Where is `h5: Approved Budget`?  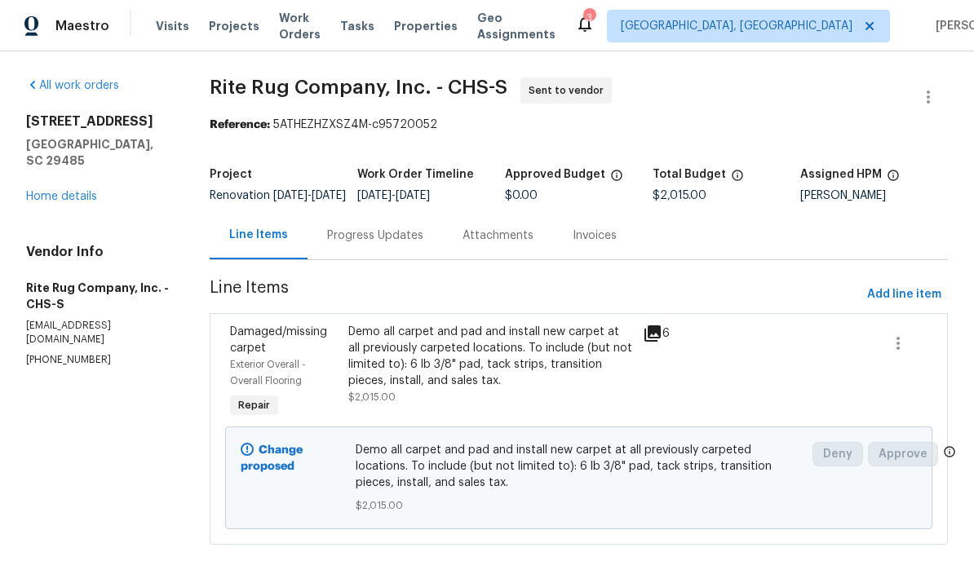
h5: Approved Budget is located at coordinates (554, 174).